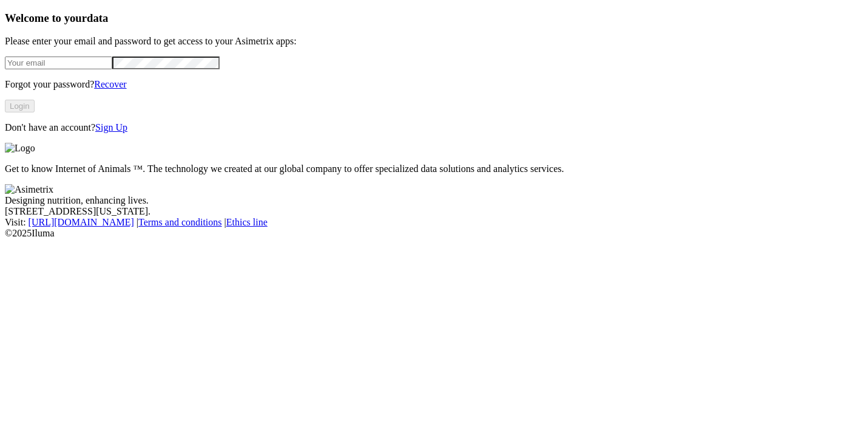  I want to click on p: Get to know Internet of Animals ™. The technology we created at our global company to offer speci..., so click(432, 169).